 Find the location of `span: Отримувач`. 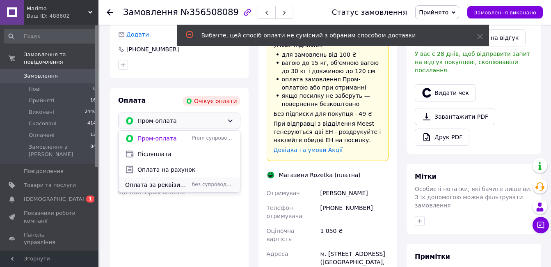

span: Отримувач is located at coordinates (283, 193).